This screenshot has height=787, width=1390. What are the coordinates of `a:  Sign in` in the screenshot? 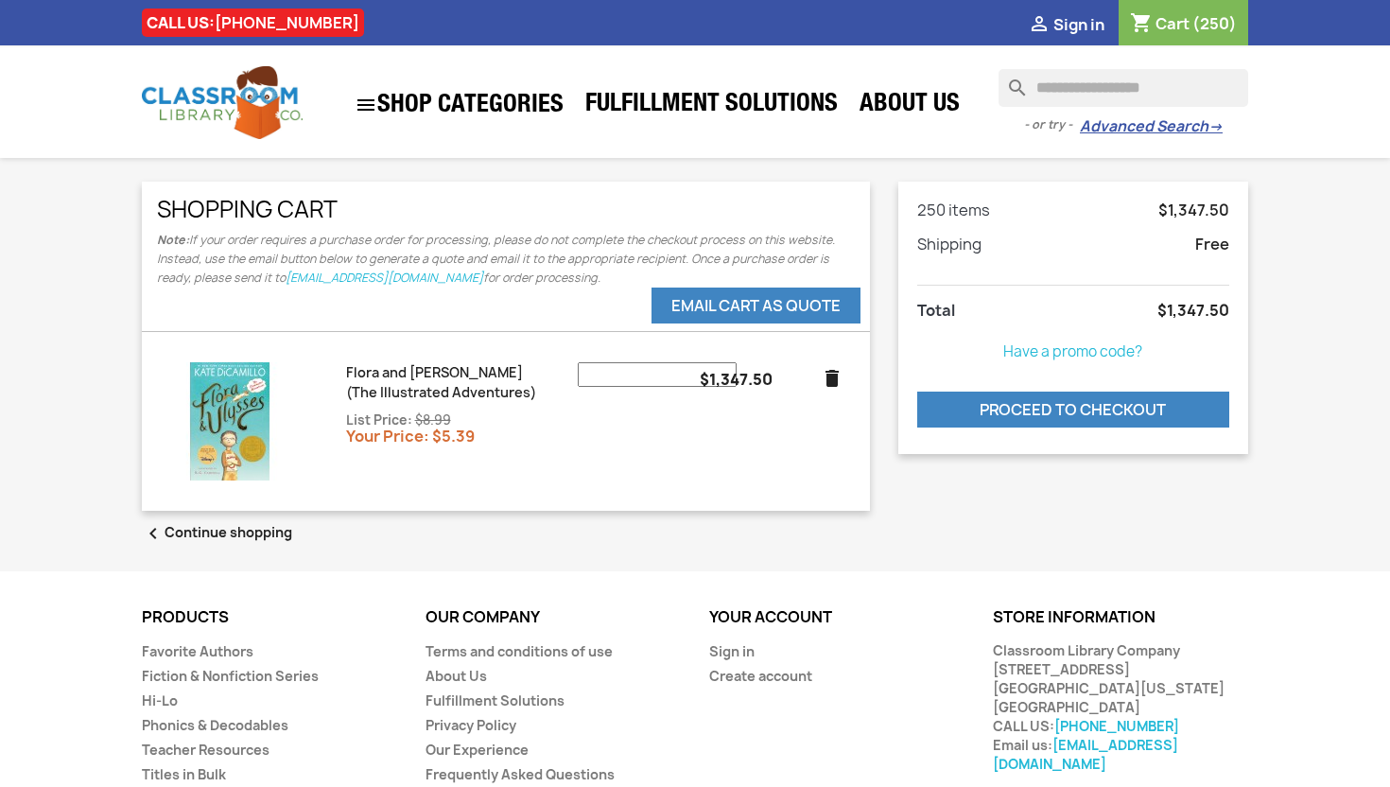 It's located at (1066, 25).